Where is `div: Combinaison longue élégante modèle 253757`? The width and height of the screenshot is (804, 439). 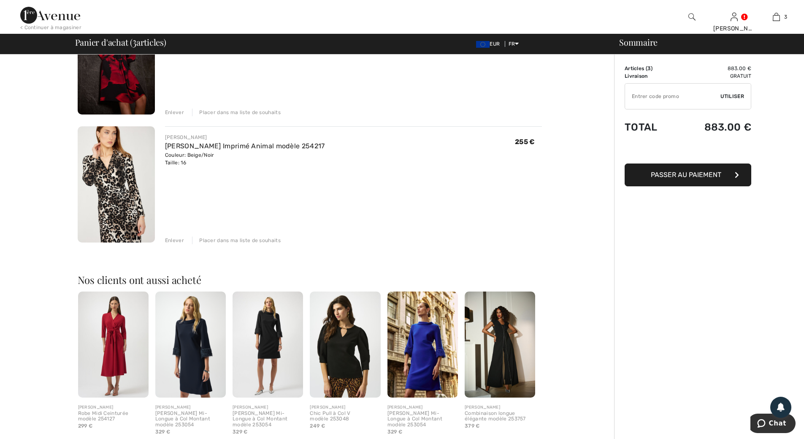
div: Combinaison longue élégante modèle 253757 is located at coordinates (500, 416).